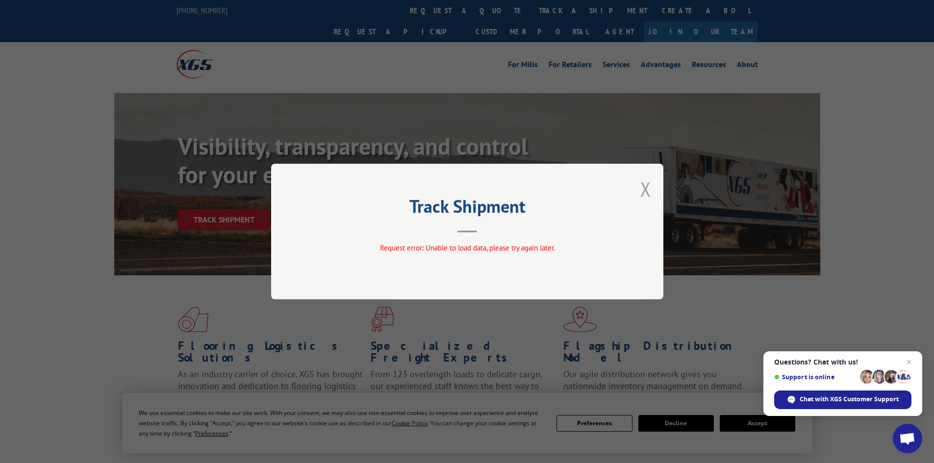 Image resolution: width=934 pixels, height=463 pixels. I want to click on span: Close chat, so click(909, 362).